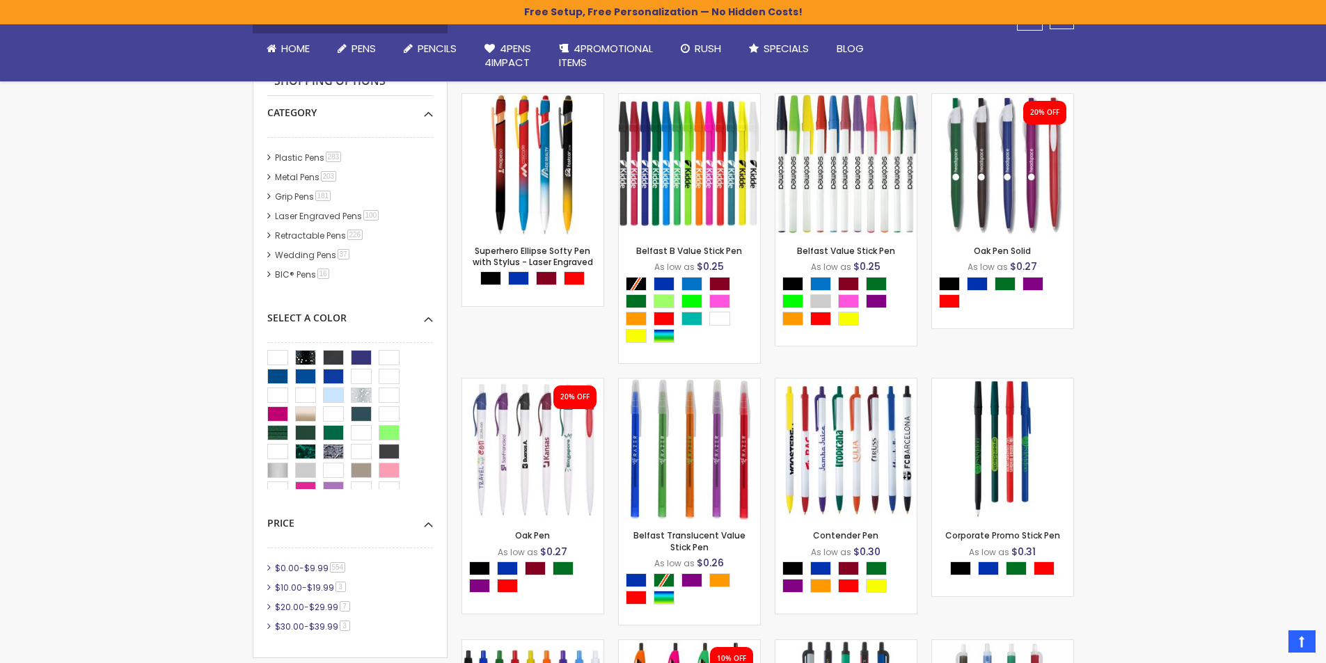  I want to click on span: $29.99, so click(324, 607).